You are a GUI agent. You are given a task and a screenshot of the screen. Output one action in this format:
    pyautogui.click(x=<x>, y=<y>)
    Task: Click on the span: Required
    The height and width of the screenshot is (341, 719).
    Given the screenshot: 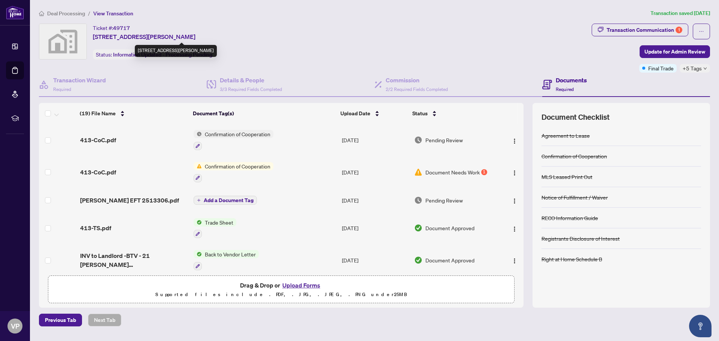 What is the action you would take?
    pyautogui.click(x=565, y=89)
    